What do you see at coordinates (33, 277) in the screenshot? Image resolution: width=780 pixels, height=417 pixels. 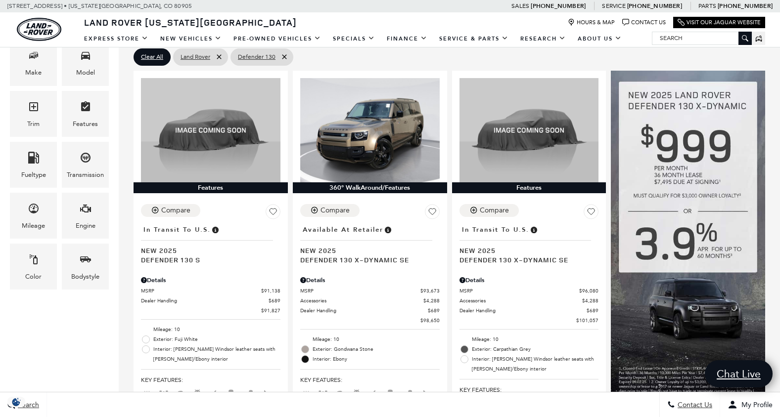 I see `div: Color` at bounding box center [33, 277].